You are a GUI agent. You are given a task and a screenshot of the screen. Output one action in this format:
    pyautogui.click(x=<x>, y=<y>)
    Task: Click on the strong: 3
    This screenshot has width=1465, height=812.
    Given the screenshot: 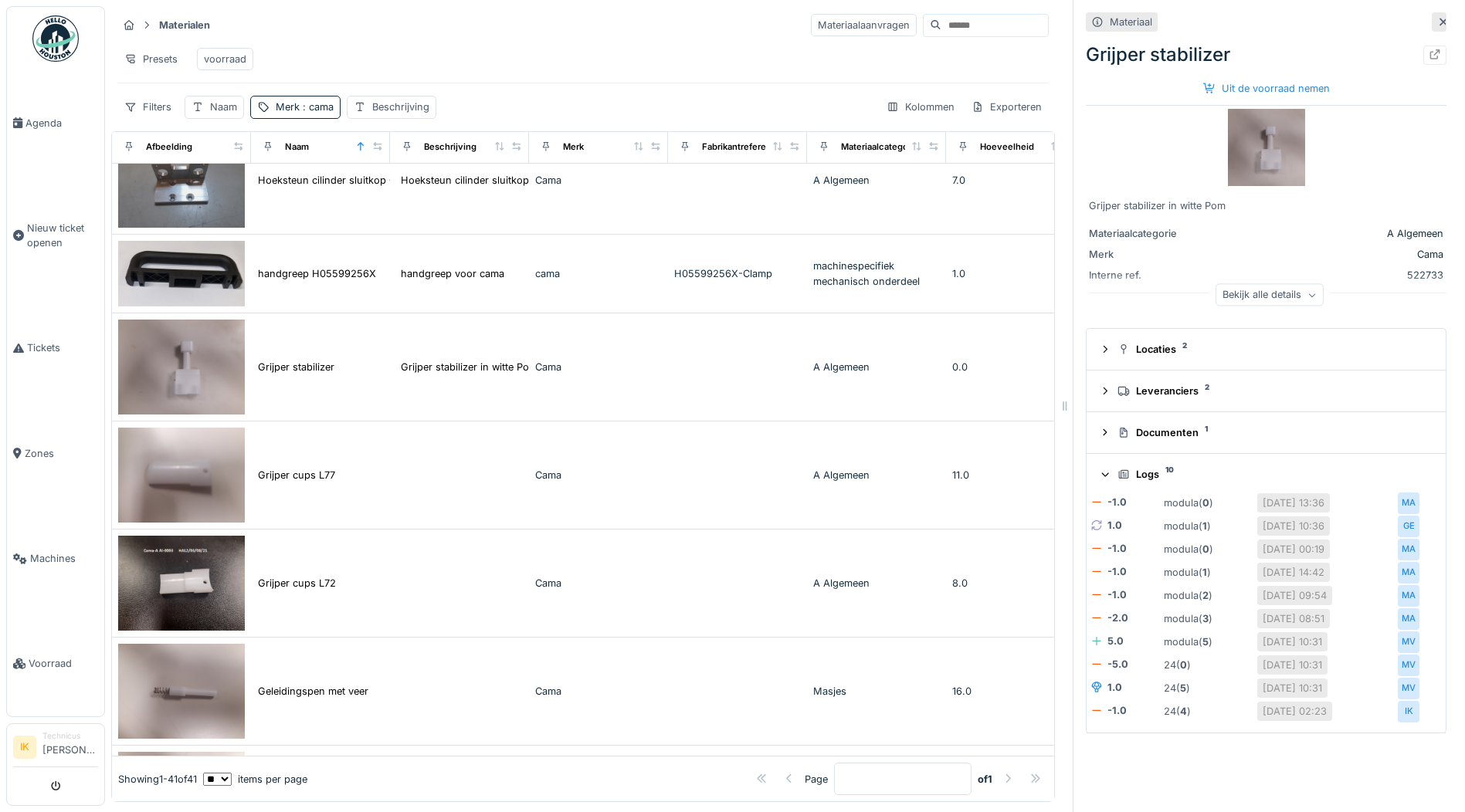 What is the action you would take?
    pyautogui.click(x=1205, y=619)
    